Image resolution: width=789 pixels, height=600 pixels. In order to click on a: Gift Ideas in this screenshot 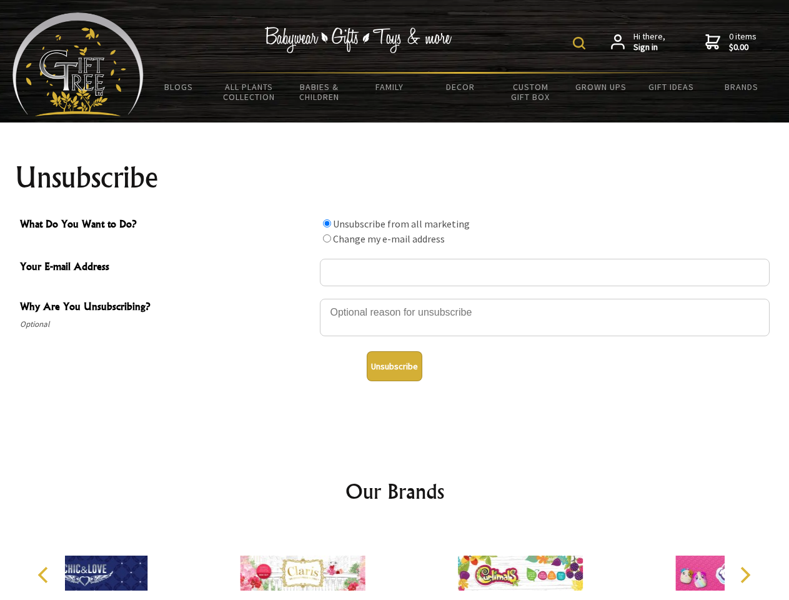, I will do `click(671, 87)`.